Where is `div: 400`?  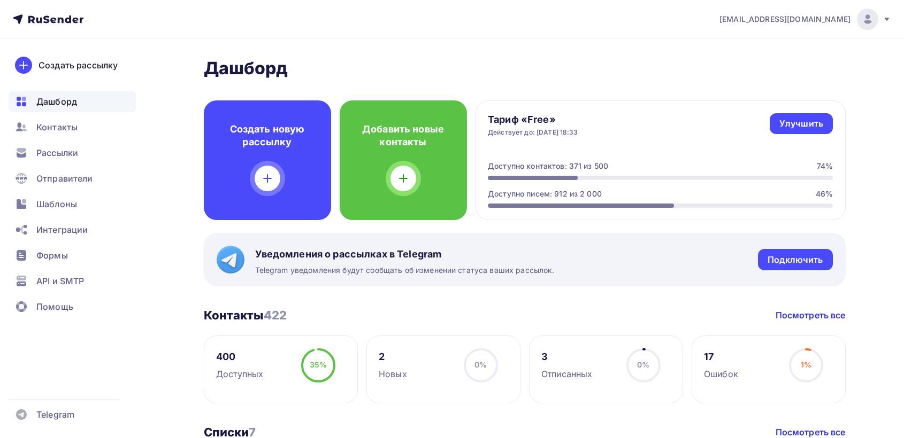
div: 400 is located at coordinates (240, 357).